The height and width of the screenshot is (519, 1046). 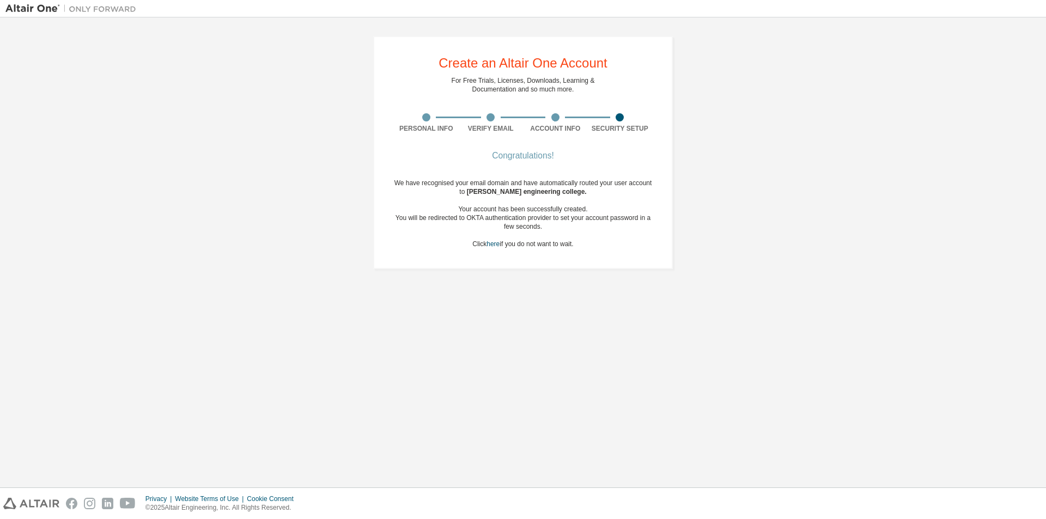 I want to click on div: Congratulations!, so click(x=523, y=156).